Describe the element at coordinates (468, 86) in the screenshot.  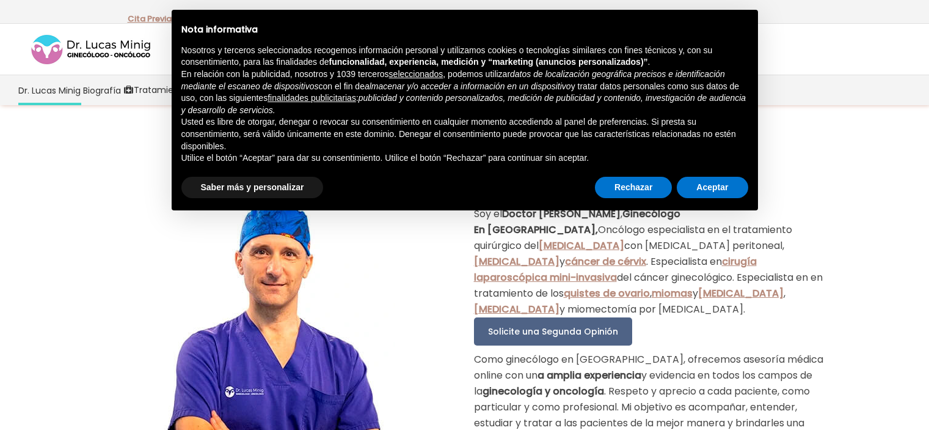
I see `em: almacenar y/o acceder a información en un dispositivo` at that location.